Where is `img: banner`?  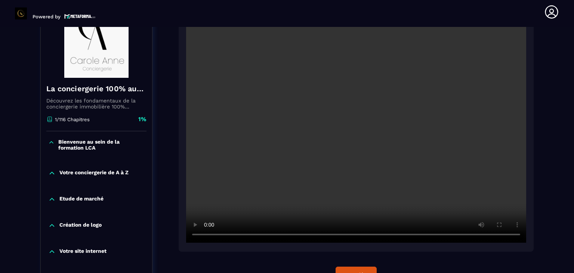
img: banner is located at coordinates (96, 40).